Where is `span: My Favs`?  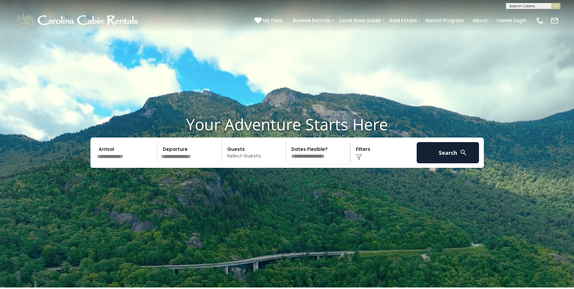 span: My Favs is located at coordinates (273, 20).